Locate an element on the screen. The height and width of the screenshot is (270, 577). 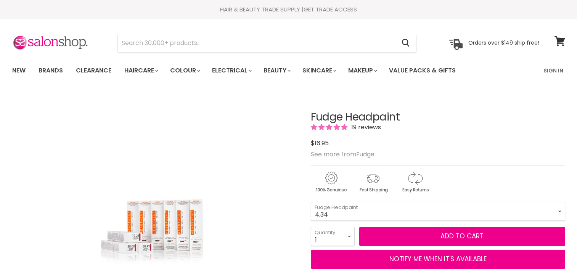
a: Sign In is located at coordinates (554, 71).